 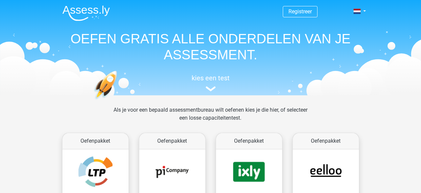 I want to click on a: kies een test, so click(x=211, y=83).